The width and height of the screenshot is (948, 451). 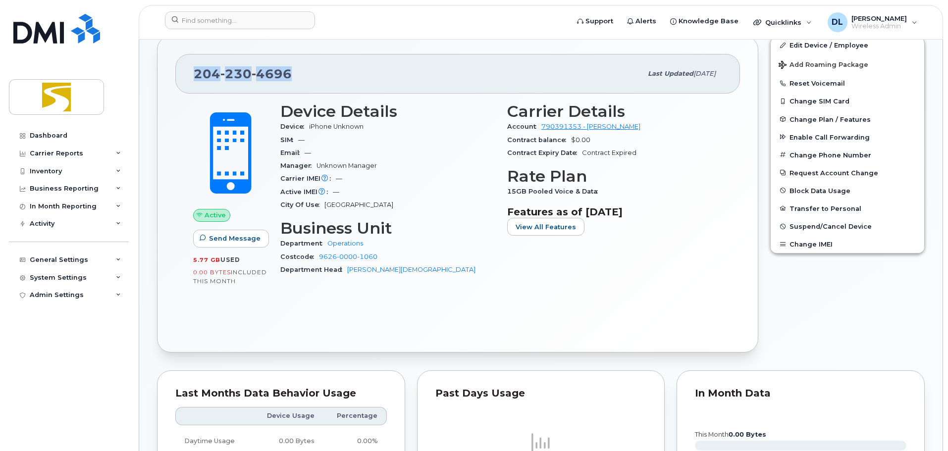 What do you see at coordinates (848, 155) in the screenshot?
I see `button: Change Phone Number` at bounding box center [848, 155].